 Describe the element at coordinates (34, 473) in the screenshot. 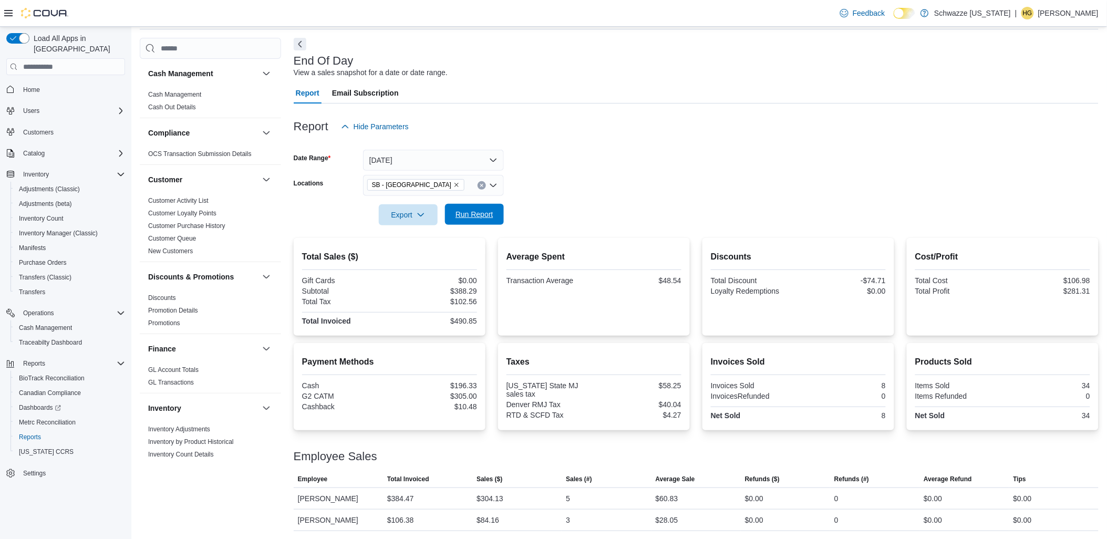

I see `span: Settings` at that location.